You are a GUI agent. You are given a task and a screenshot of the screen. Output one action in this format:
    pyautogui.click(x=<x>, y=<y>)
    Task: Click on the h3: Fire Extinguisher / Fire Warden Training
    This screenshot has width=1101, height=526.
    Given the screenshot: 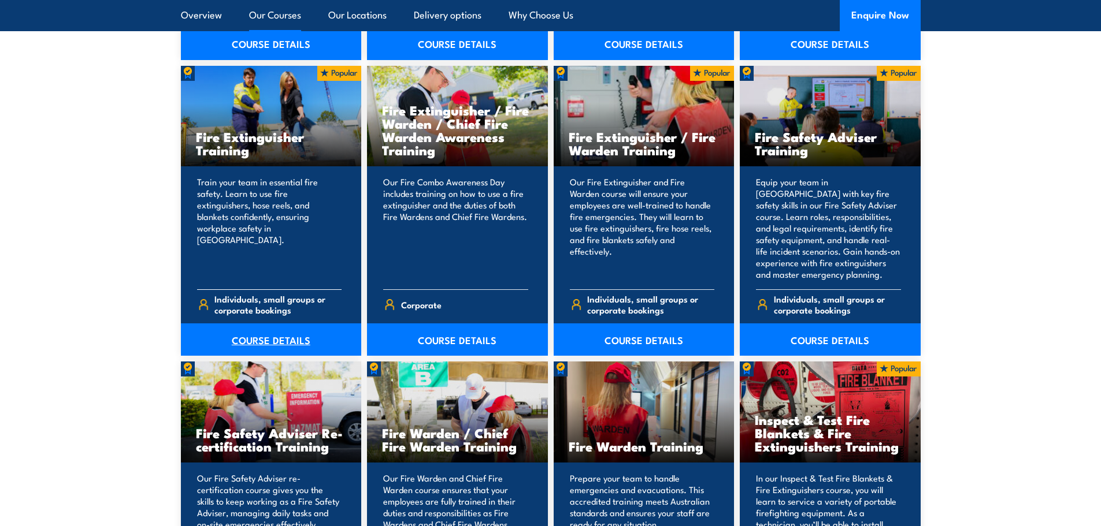 What is the action you would take?
    pyautogui.click(x=644, y=143)
    